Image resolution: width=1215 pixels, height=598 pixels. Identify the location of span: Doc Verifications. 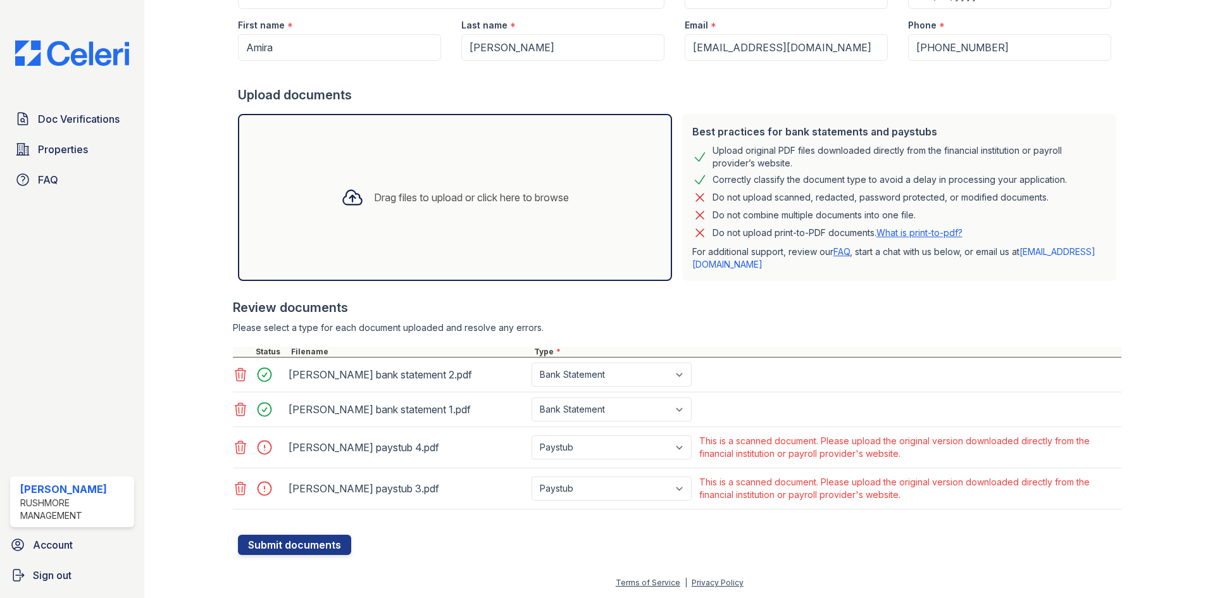
(78, 119).